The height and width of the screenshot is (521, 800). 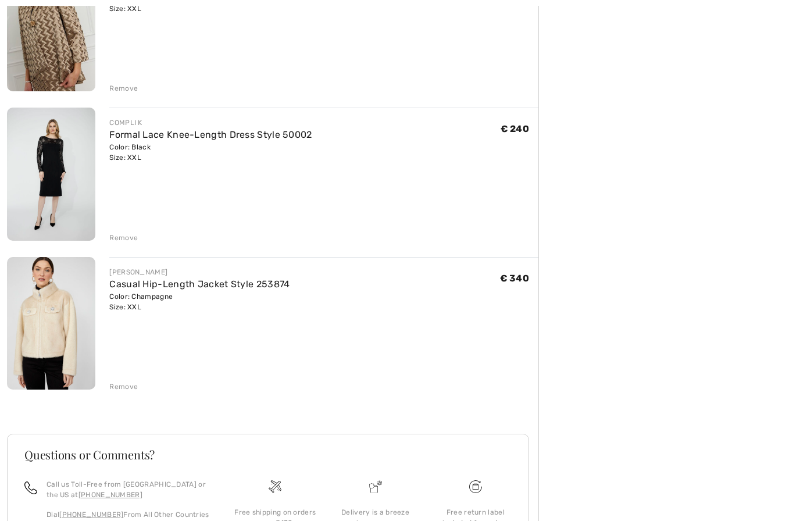 What do you see at coordinates (210, 134) in the screenshot?
I see `a: Formal Lace Knee-Length Dress Style 50002` at bounding box center [210, 134].